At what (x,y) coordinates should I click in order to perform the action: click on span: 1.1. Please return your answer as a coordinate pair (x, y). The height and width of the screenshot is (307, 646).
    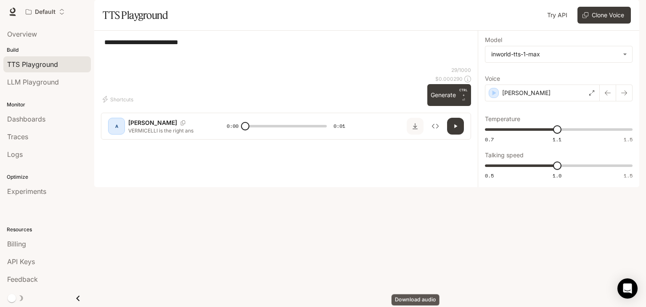
    Looking at the image, I should click on (557, 139).